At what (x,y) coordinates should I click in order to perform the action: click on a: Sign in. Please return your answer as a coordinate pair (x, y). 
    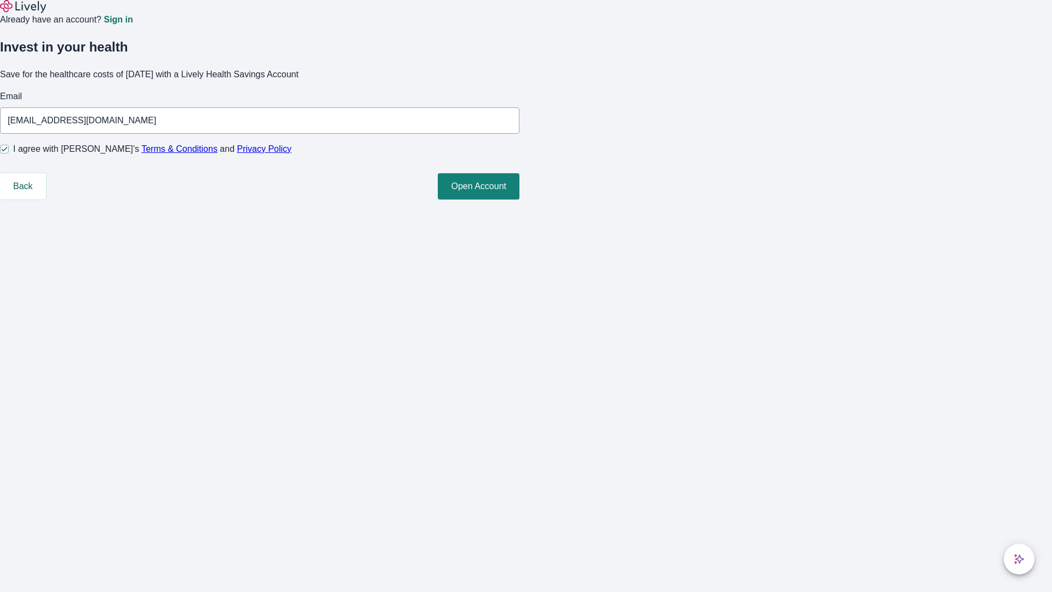
    Looking at the image, I should click on (118, 20).